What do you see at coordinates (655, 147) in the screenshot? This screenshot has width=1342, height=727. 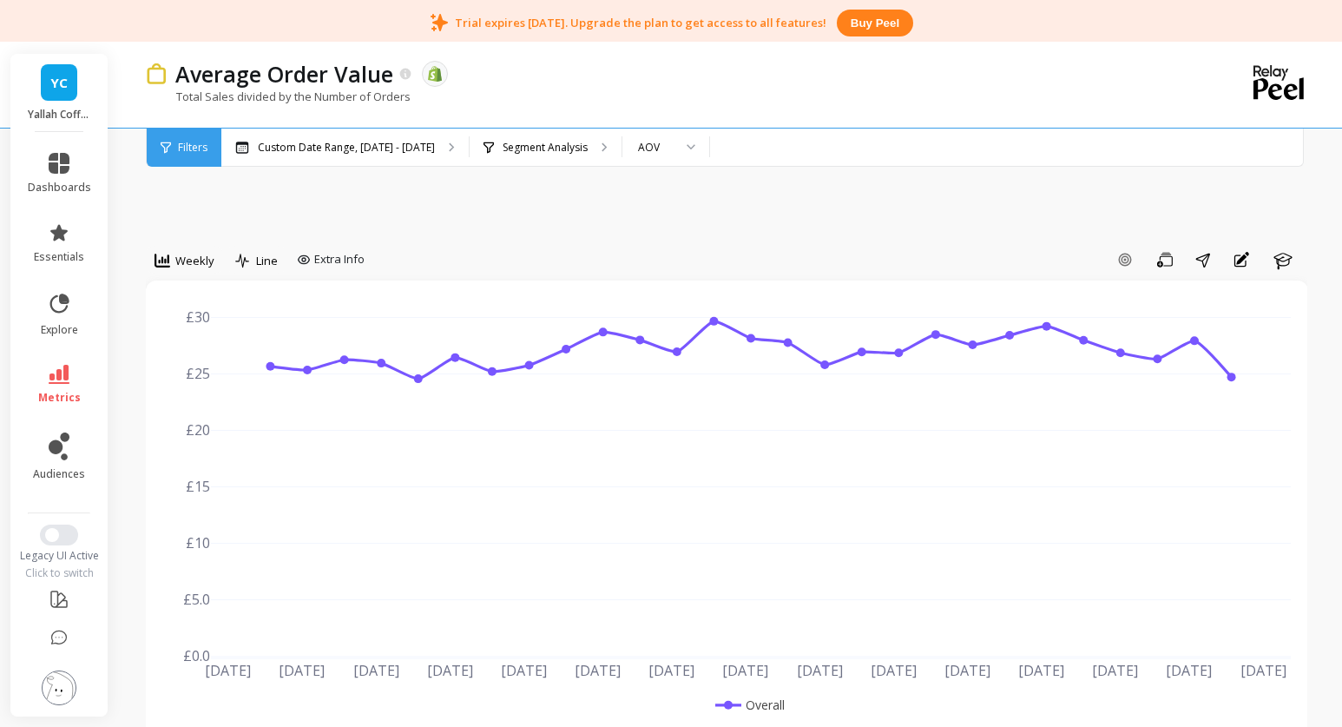 I see `div: AOV` at bounding box center [655, 147].